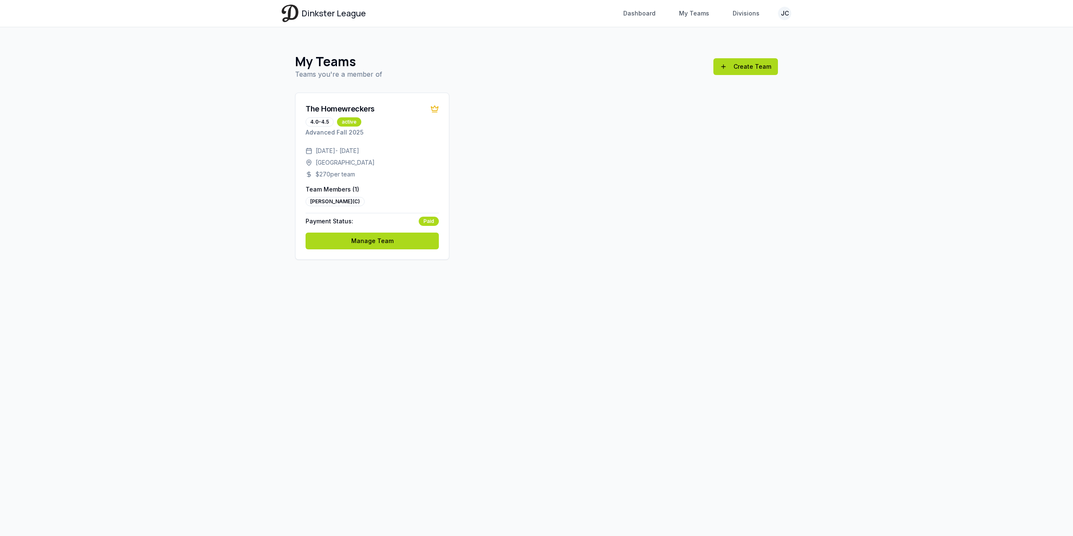 The height and width of the screenshot is (536, 1073). What do you see at coordinates (323, 13) in the screenshot?
I see `a: Dinkster League` at bounding box center [323, 13].